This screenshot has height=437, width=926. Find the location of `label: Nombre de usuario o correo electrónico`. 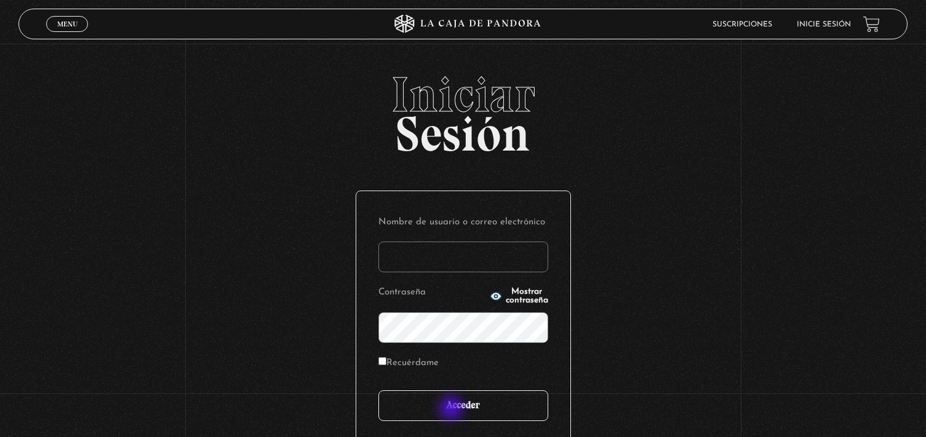

label: Nombre de usuario o correo electrónico is located at coordinates (463, 223).